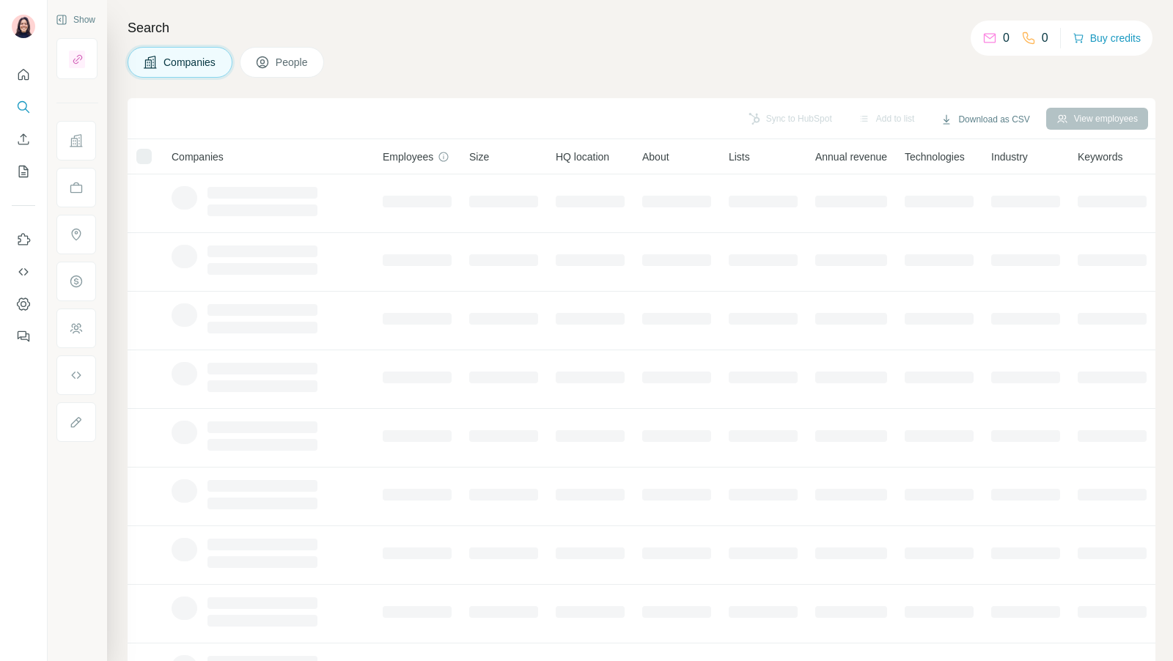  I want to click on button: Use Surfe on LinkedIn, so click(23, 240).